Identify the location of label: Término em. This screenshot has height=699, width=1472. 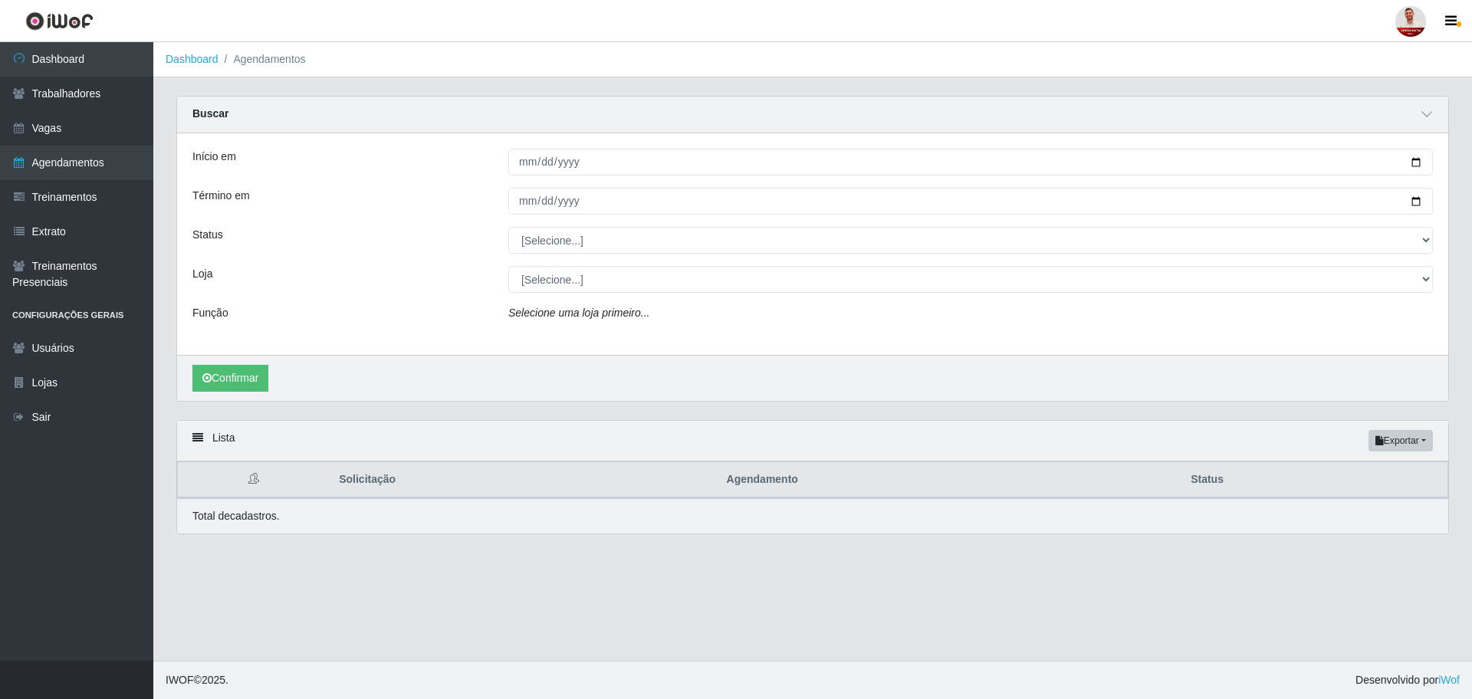
(221, 195).